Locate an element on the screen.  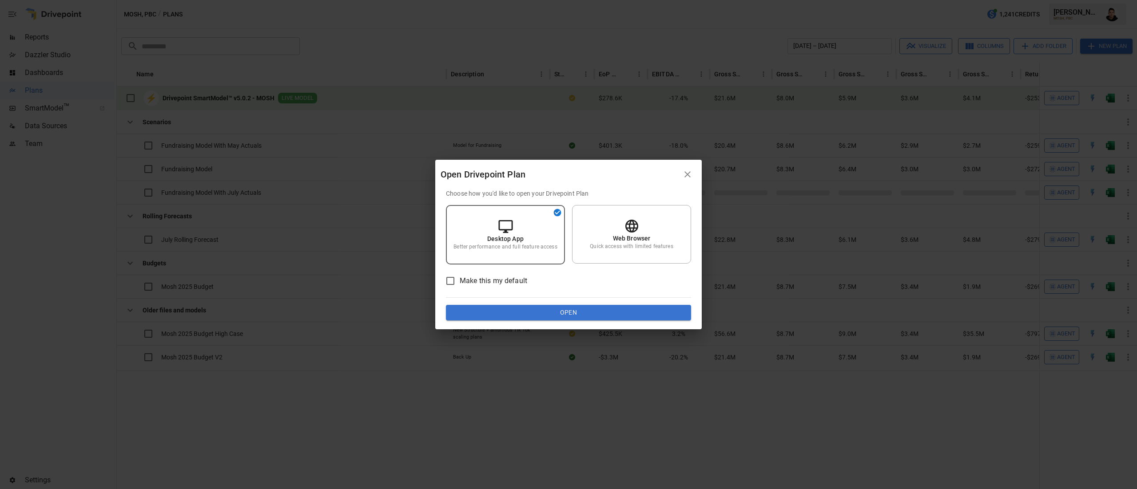
p: Desktop App is located at coordinates (505, 239).